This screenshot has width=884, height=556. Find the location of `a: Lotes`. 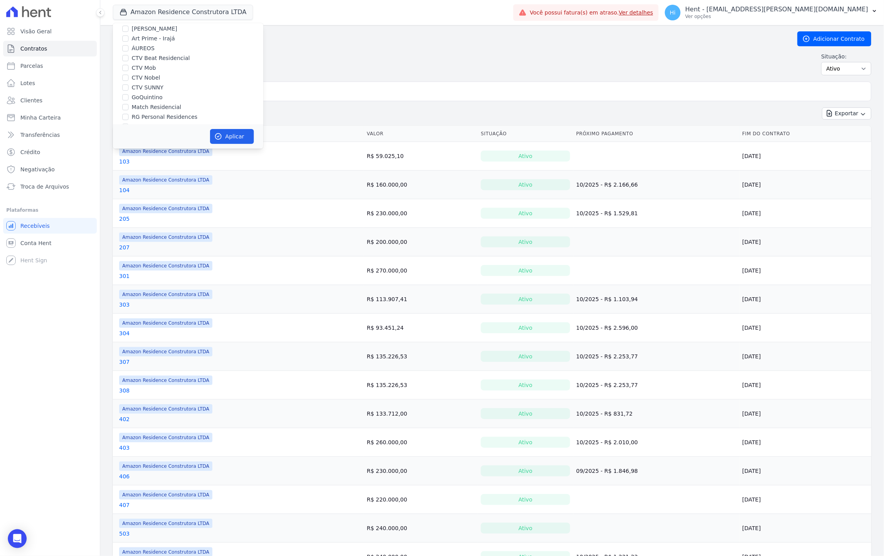

a: Lotes is located at coordinates (50, 83).